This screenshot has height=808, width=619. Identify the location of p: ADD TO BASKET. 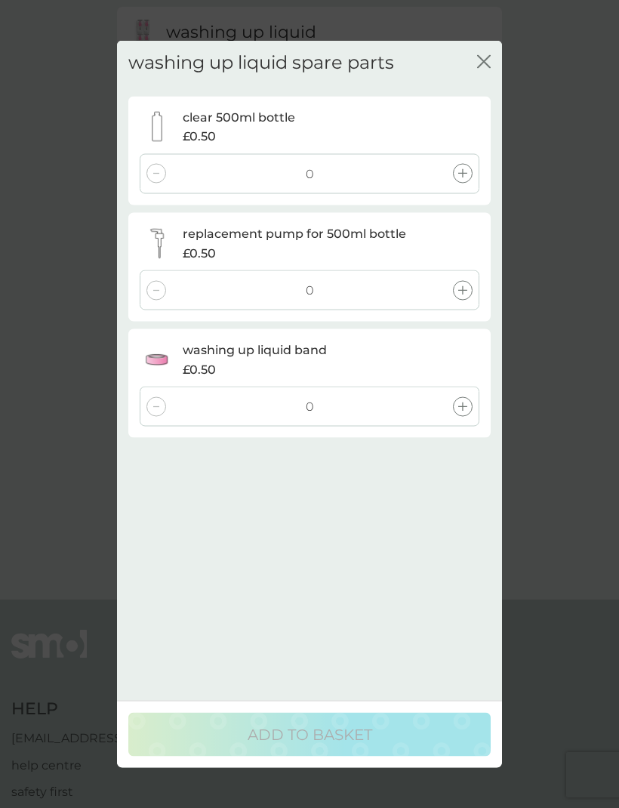
(310, 735).